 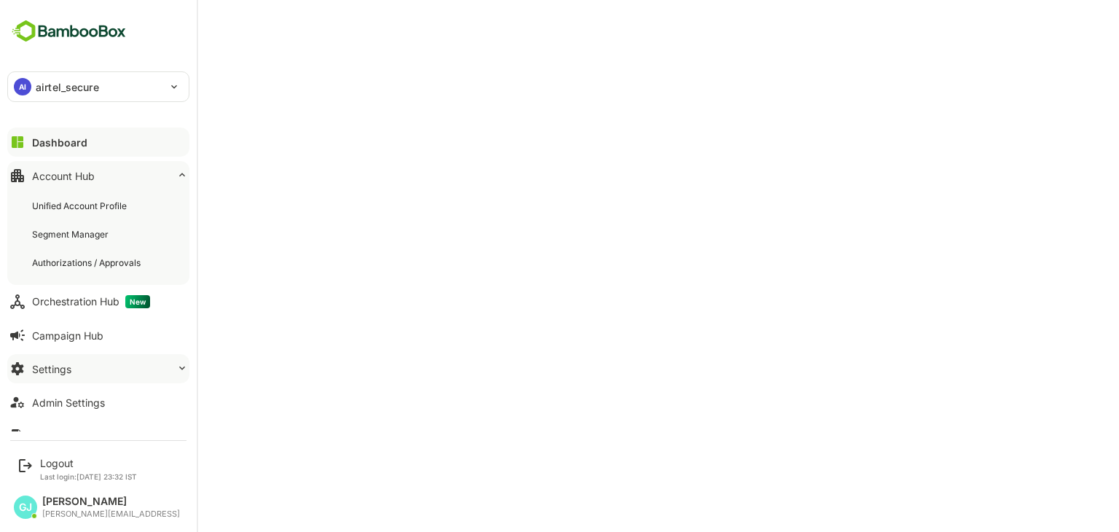 What do you see at coordinates (67, 87) in the screenshot?
I see `p: airtel_secure` at bounding box center [67, 87].